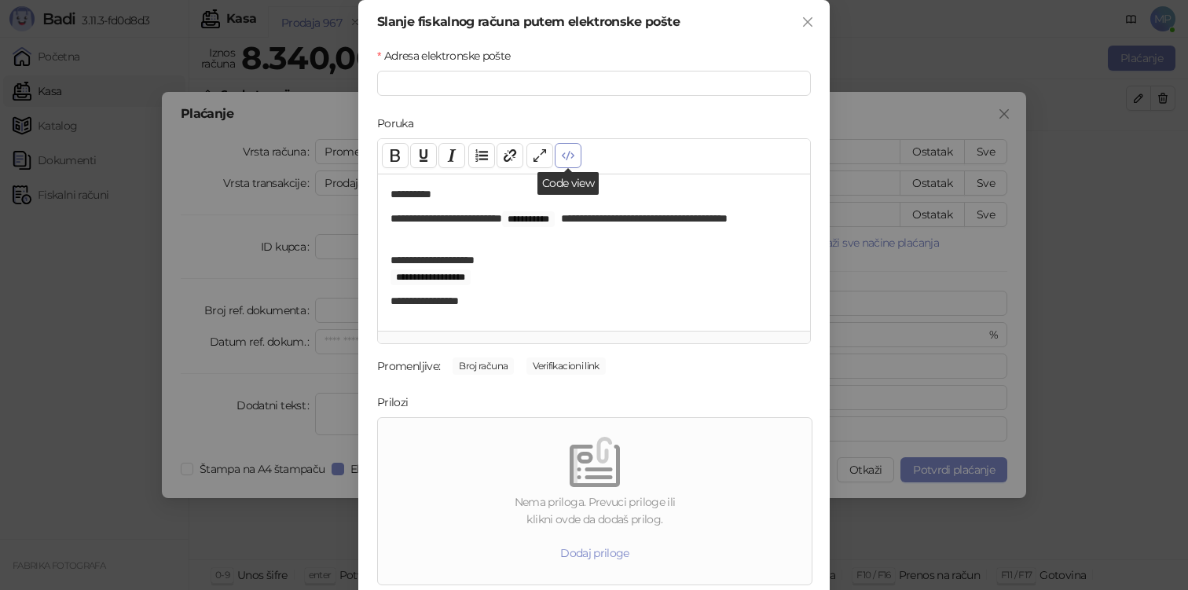 The height and width of the screenshot is (590, 1188). What do you see at coordinates (423, 156) in the screenshot?
I see `button: Underline` at bounding box center [423, 156].